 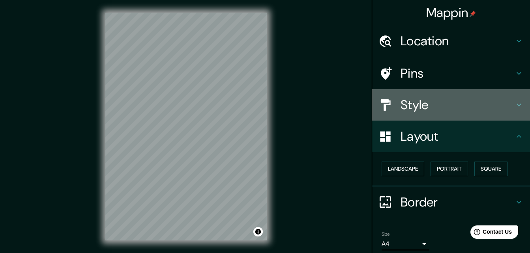 What do you see at coordinates (451, 13) in the screenshot?
I see `h4: Mappin` at bounding box center [451, 13].